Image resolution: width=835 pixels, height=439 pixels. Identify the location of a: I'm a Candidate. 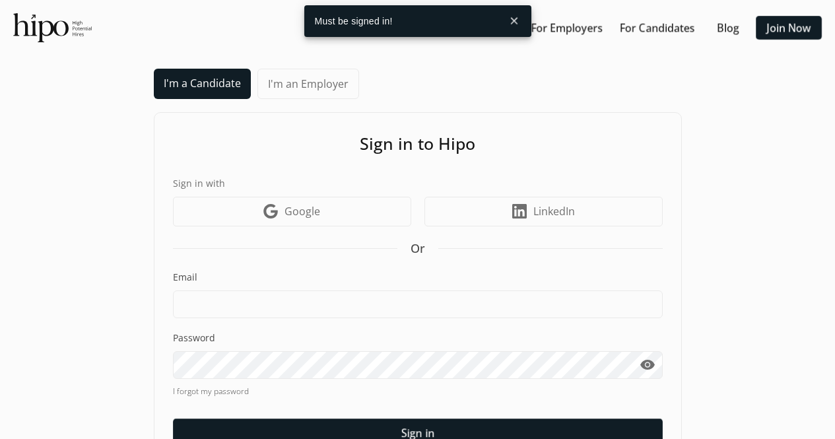
(202, 84).